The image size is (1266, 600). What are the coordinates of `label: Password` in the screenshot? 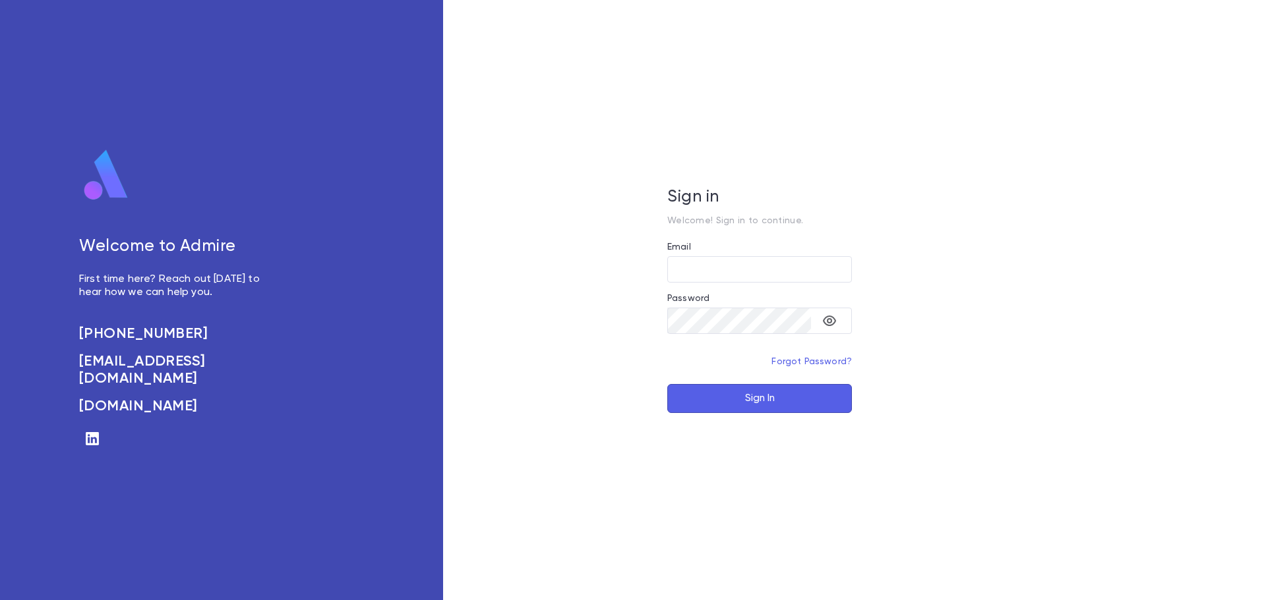 It's located at (688, 299).